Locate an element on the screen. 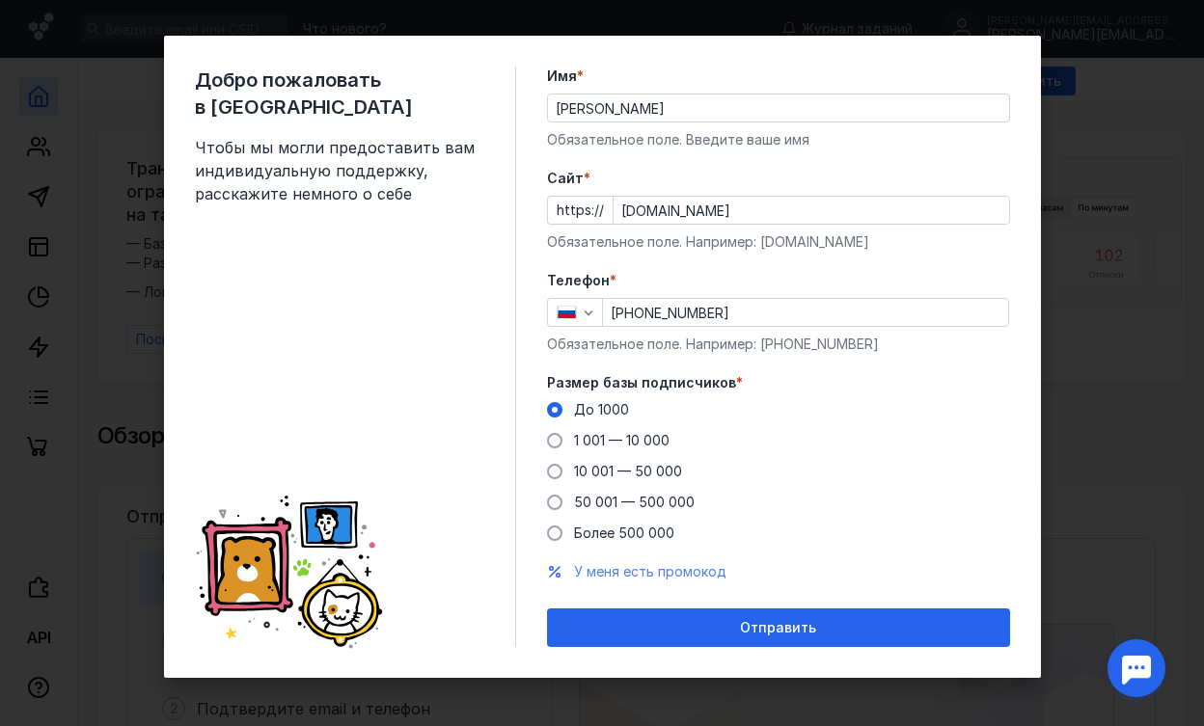 This screenshot has height=726, width=1204. button: Отправить is located at coordinates (778, 628).